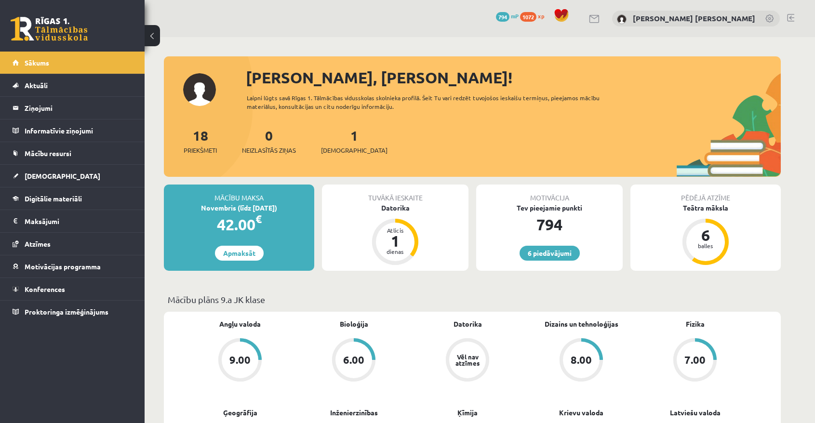  What do you see at coordinates (581, 360) in the screenshot?
I see `div: 8.00` at bounding box center [581, 360].